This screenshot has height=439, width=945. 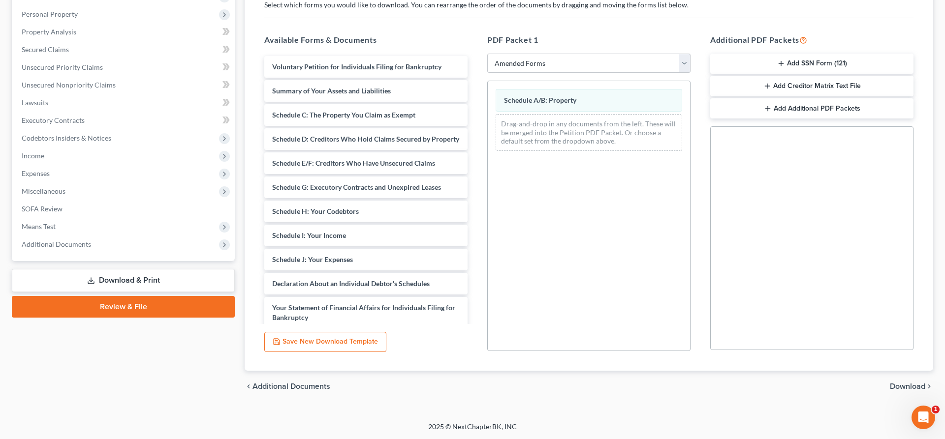 What do you see at coordinates (315, 211) in the screenshot?
I see `span: Schedule H: Your Codebtors` at bounding box center [315, 211].